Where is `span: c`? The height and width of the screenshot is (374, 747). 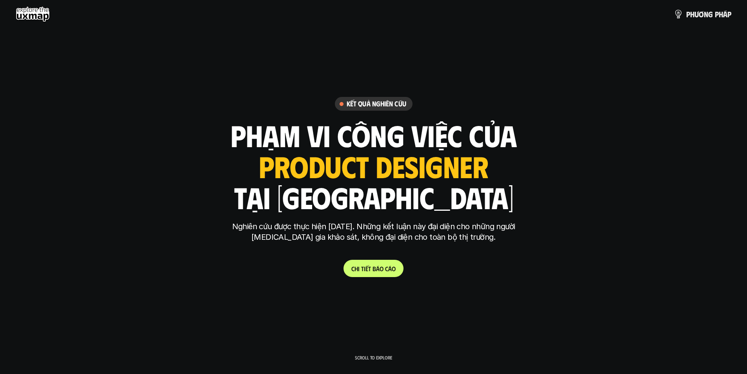 span: c is located at coordinates (387, 268).